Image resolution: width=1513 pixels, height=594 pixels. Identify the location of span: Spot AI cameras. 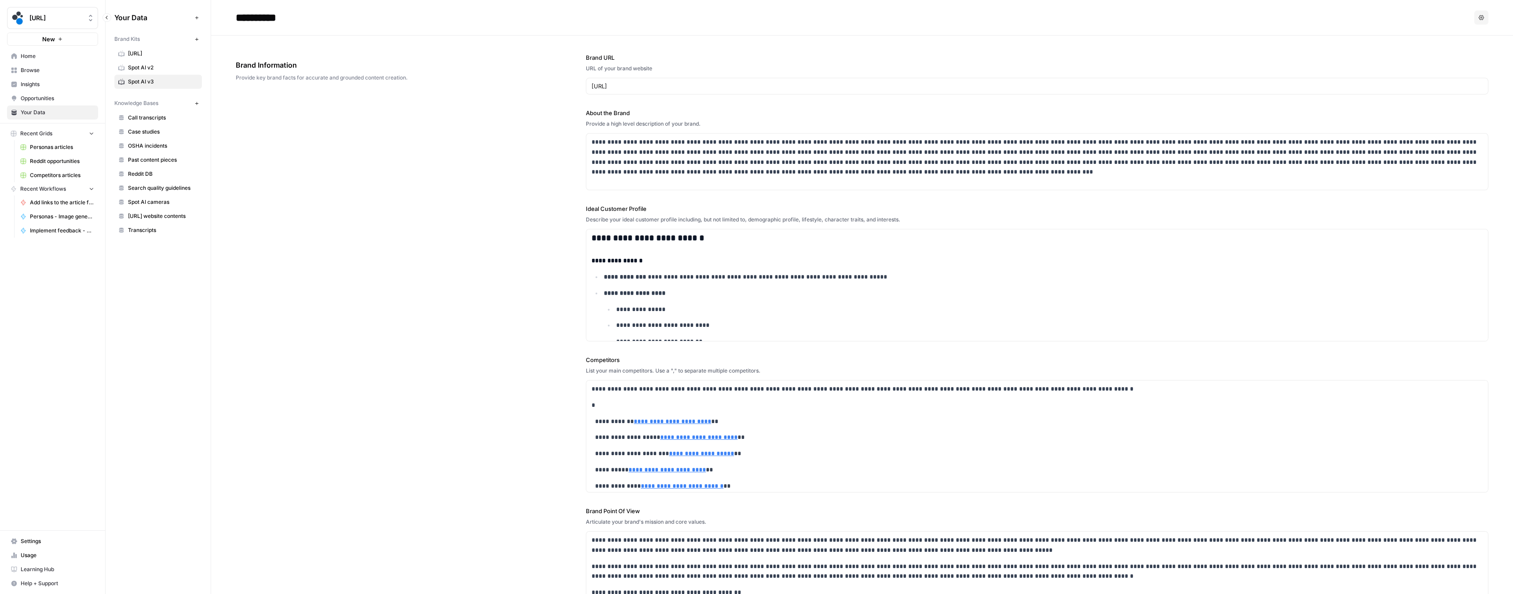
(163, 202).